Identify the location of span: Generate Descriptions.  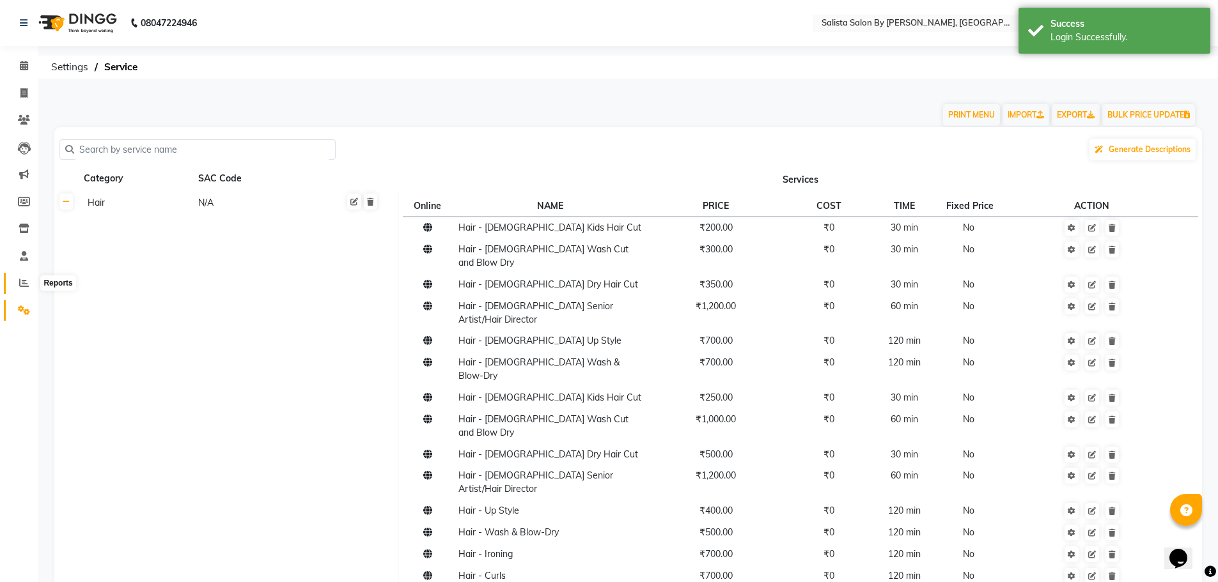
(1150, 149).